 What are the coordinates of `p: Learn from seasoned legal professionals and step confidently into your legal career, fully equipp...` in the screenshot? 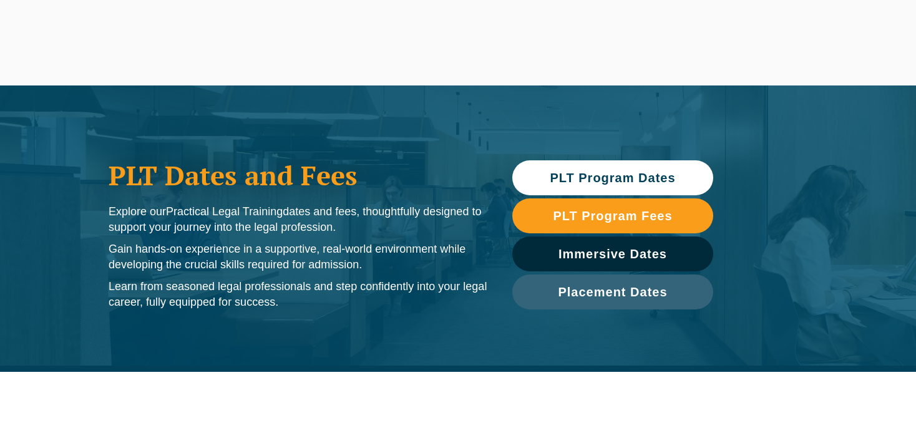 It's located at (298, 294).